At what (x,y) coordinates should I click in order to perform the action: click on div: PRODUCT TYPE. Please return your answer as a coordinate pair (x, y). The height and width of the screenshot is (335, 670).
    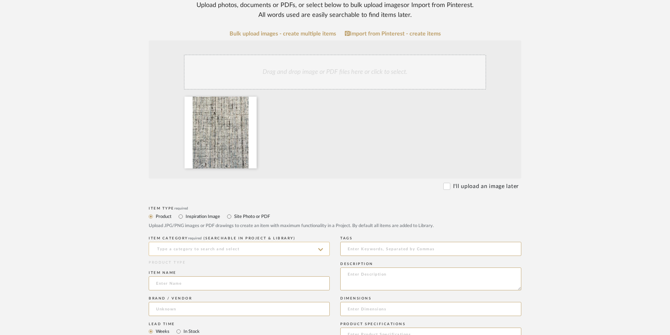
    Looking at the image, I should click on (239, 263).